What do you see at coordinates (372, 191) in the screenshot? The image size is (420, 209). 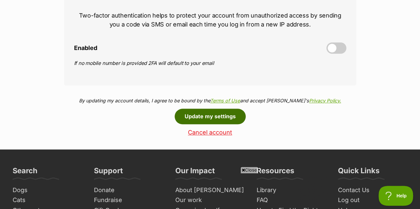 I see `a: Contact Us` at bounding box center [372, 191].